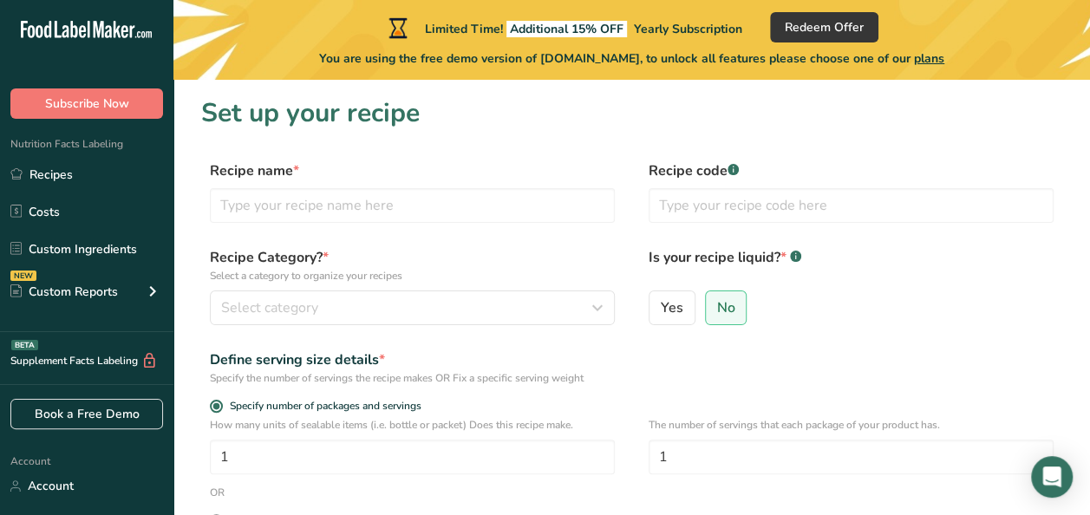 This screenshot has height=515, width=1090. I want to click on span: Additional 15% OFF, so click(566, 29).